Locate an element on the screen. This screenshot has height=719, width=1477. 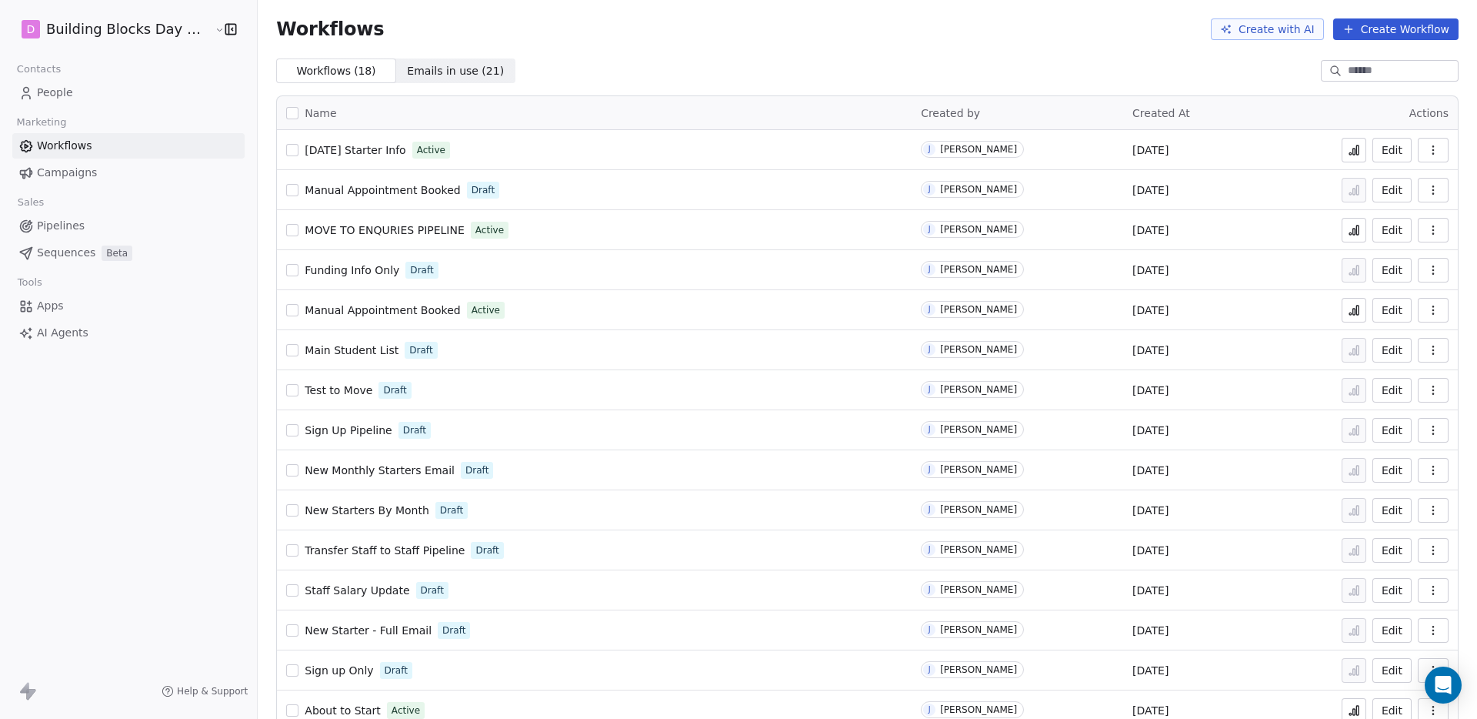
span: Apps is located at coordinates (50, 305).